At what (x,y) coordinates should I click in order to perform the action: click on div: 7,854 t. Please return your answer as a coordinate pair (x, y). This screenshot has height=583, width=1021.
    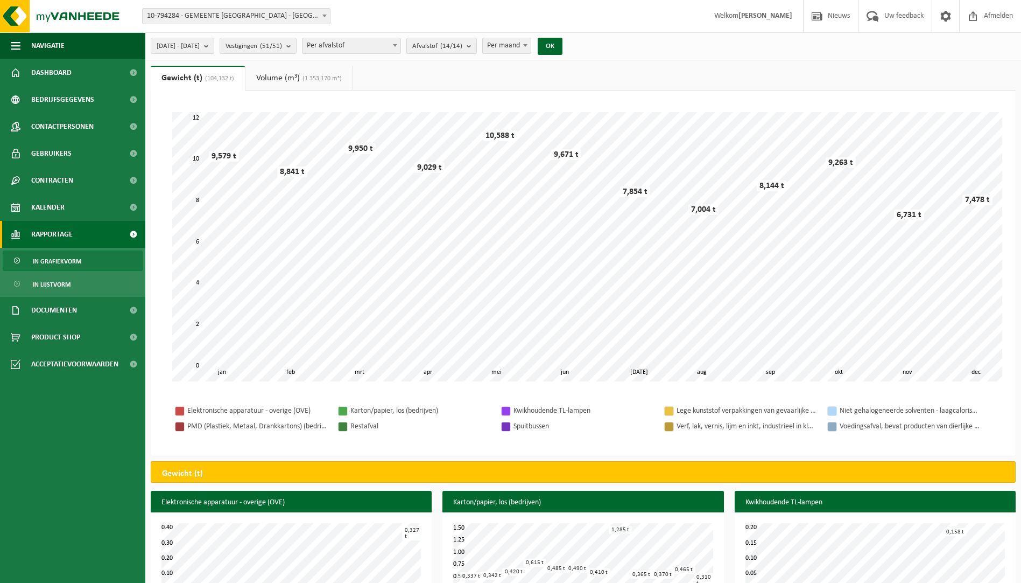
    Looking at the image, I should click on (635, 192).